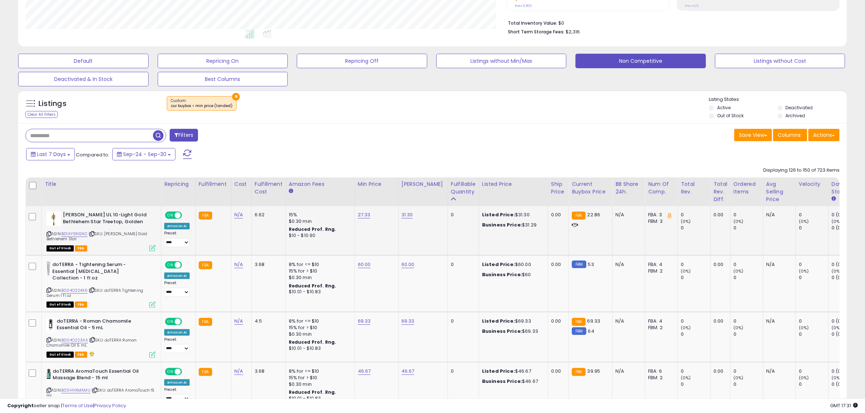 This screenshot has width=865, height=413. What do you see at coordinates (790, 135) in the screenshot?
I see `button: Columns` at bounding box center [790, 135].